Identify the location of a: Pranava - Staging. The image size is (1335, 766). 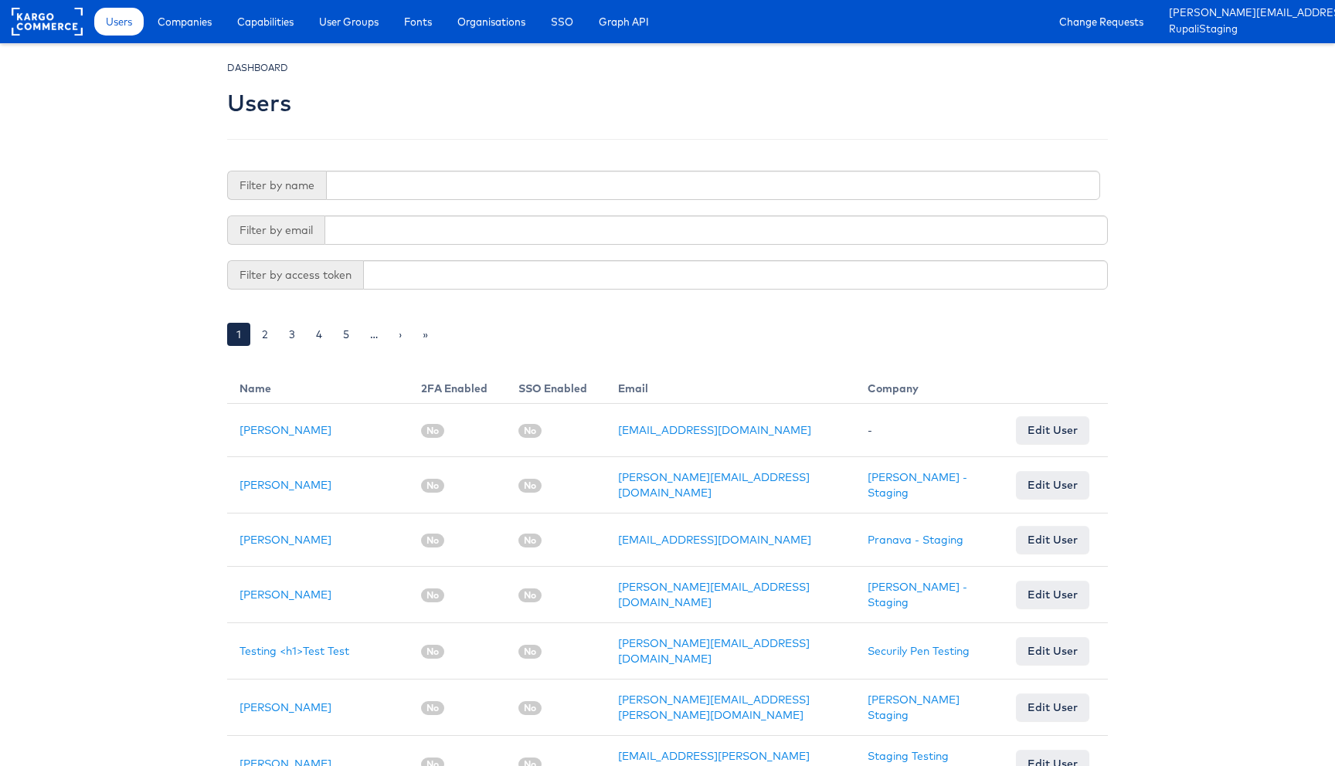
(915, 540).